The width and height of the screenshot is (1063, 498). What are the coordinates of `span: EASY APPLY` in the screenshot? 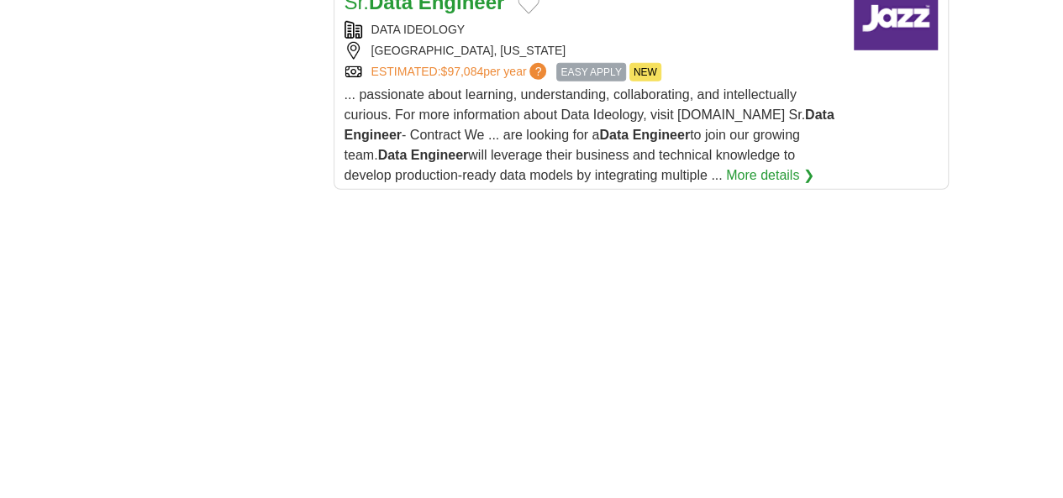 It's located at (591, 72).